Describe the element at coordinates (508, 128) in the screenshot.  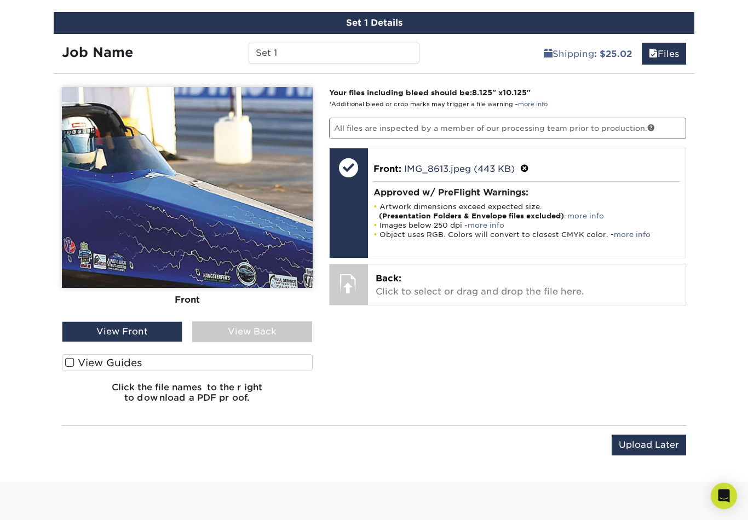
I see `p: All files are inspected by a member of our processing team prior to production.` at that location.